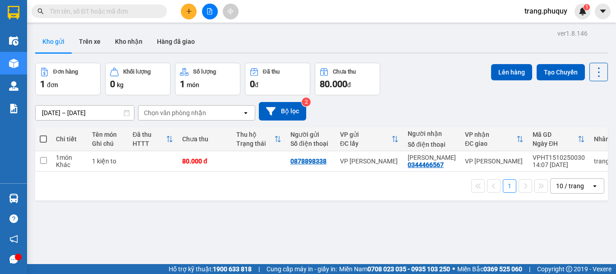 Image resolution: width=616 pixels, height=274 pixels. What do you see at coordinates (302, 269) in the screenshot?
I see `span: Cung cấp máy in - giấy in:` at bounding box center [302, 269].